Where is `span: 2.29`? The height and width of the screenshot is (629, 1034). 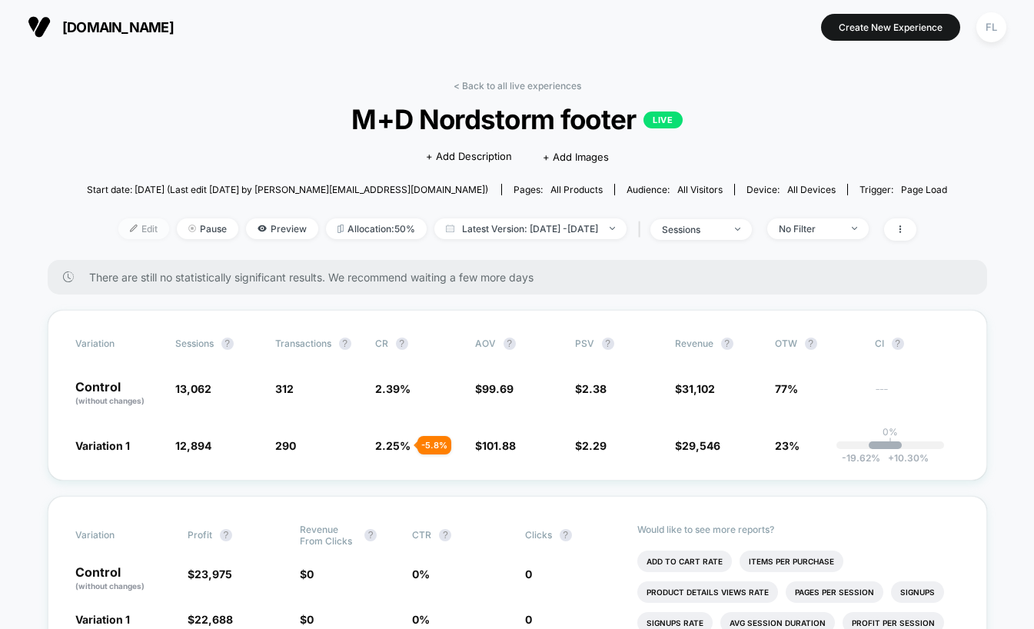 span: 2.29 is located at coordinates (594, 445).